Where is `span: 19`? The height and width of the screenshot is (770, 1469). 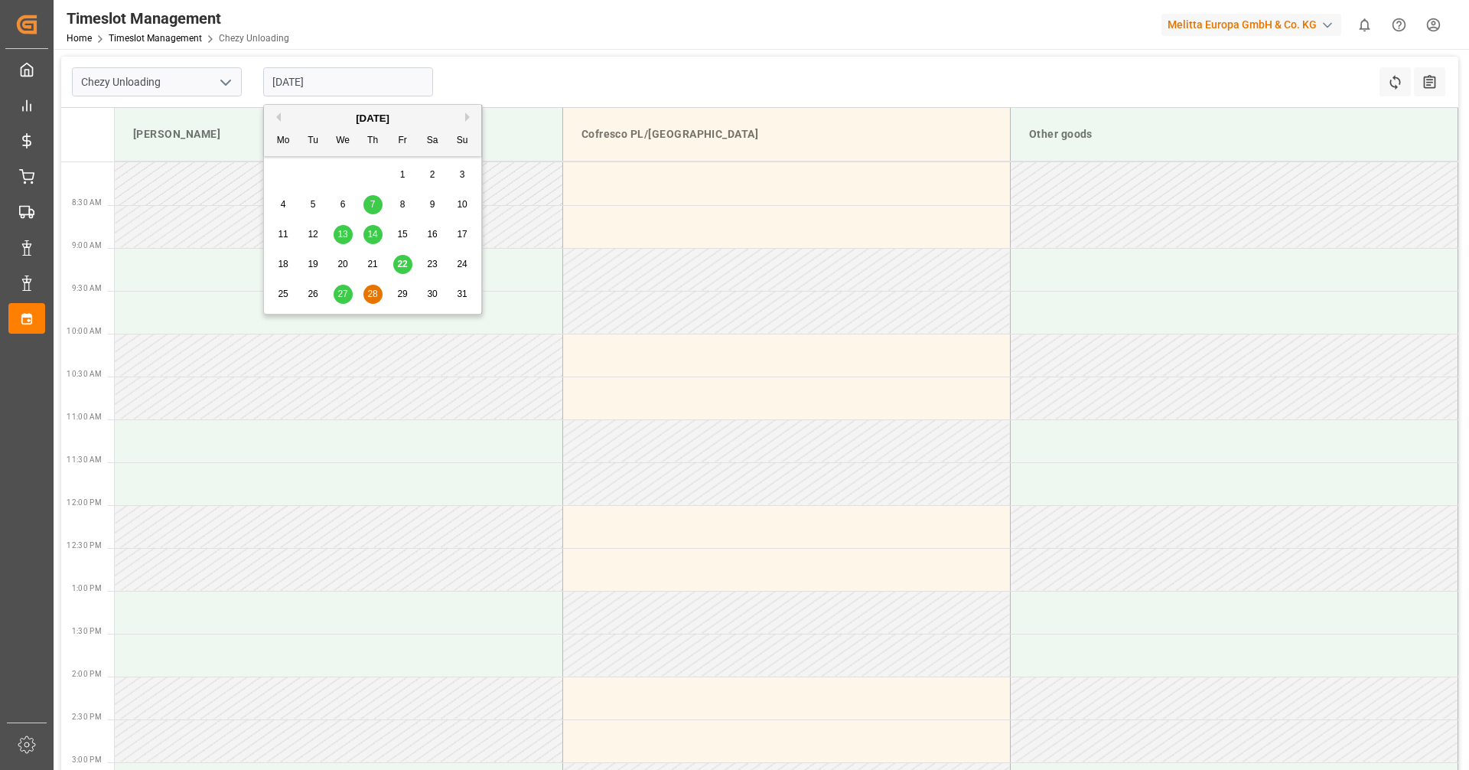 span: 19 is located at coordinates (312, 264).